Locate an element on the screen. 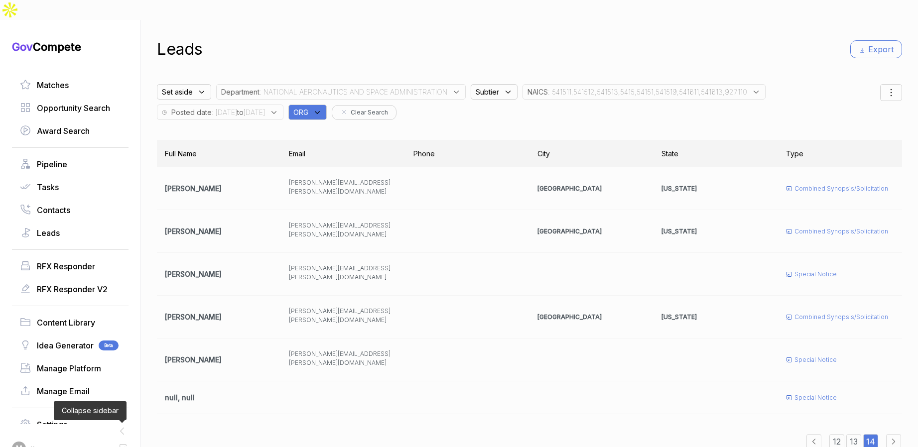 The height and width of the screenshot is (447, 918). b: to is located at coordinates (240, 112).